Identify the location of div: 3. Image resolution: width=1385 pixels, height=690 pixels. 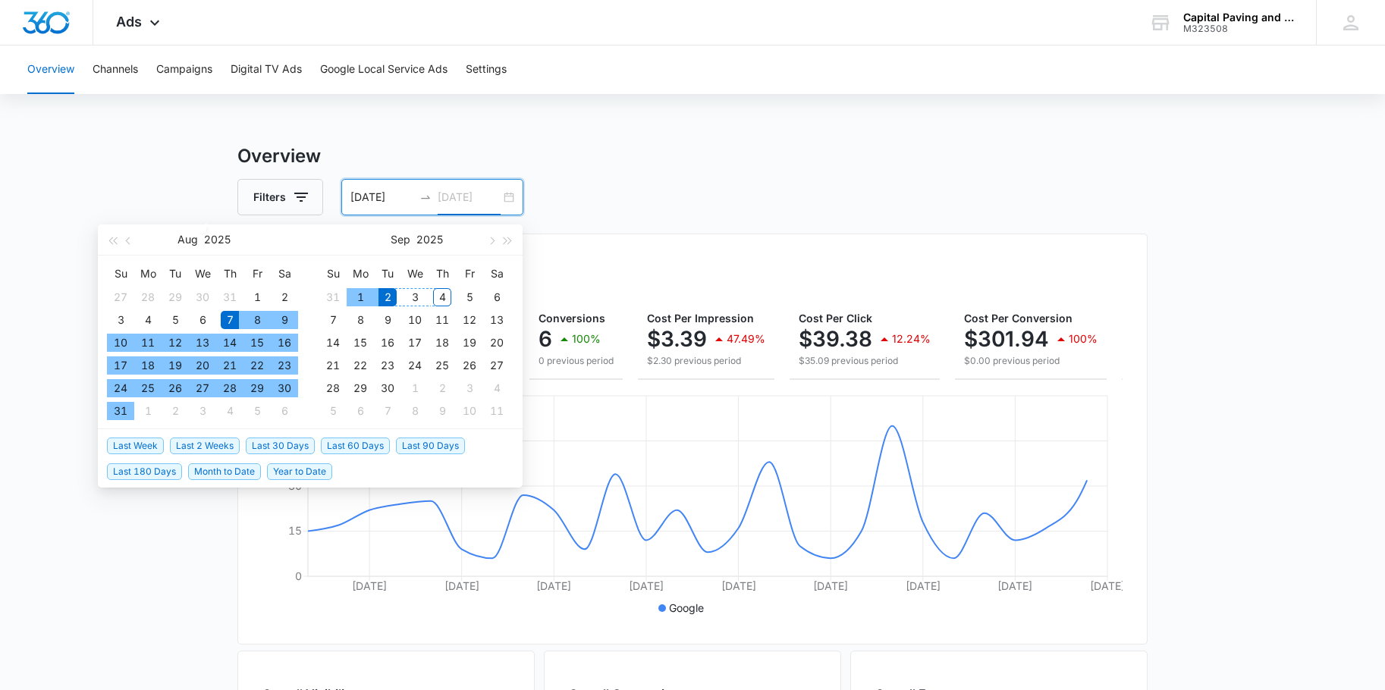
(470, 388).